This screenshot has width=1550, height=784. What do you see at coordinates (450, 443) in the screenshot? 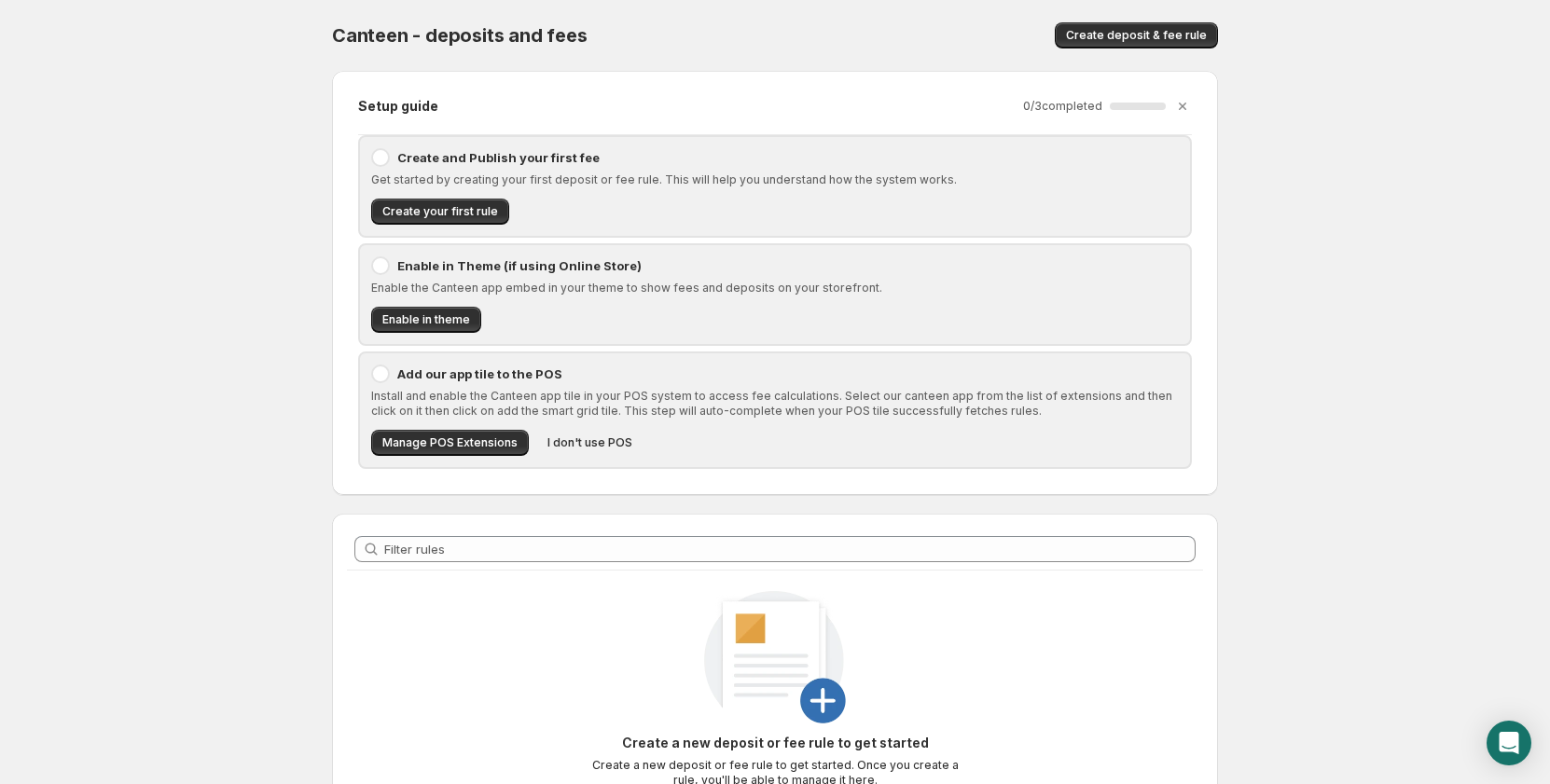
I see `span: Manage POS Extensions` at bounding box center [450, 443].